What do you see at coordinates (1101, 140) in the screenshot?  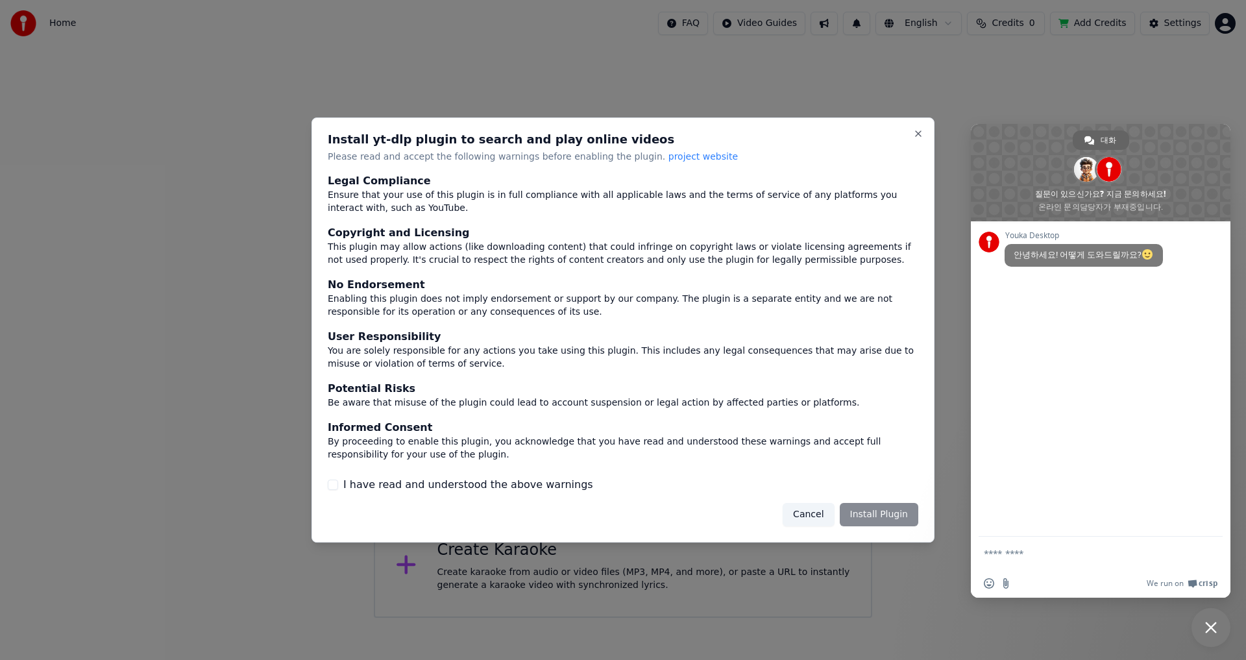 I see `a: 대화` at bounding box center [1101, 140].